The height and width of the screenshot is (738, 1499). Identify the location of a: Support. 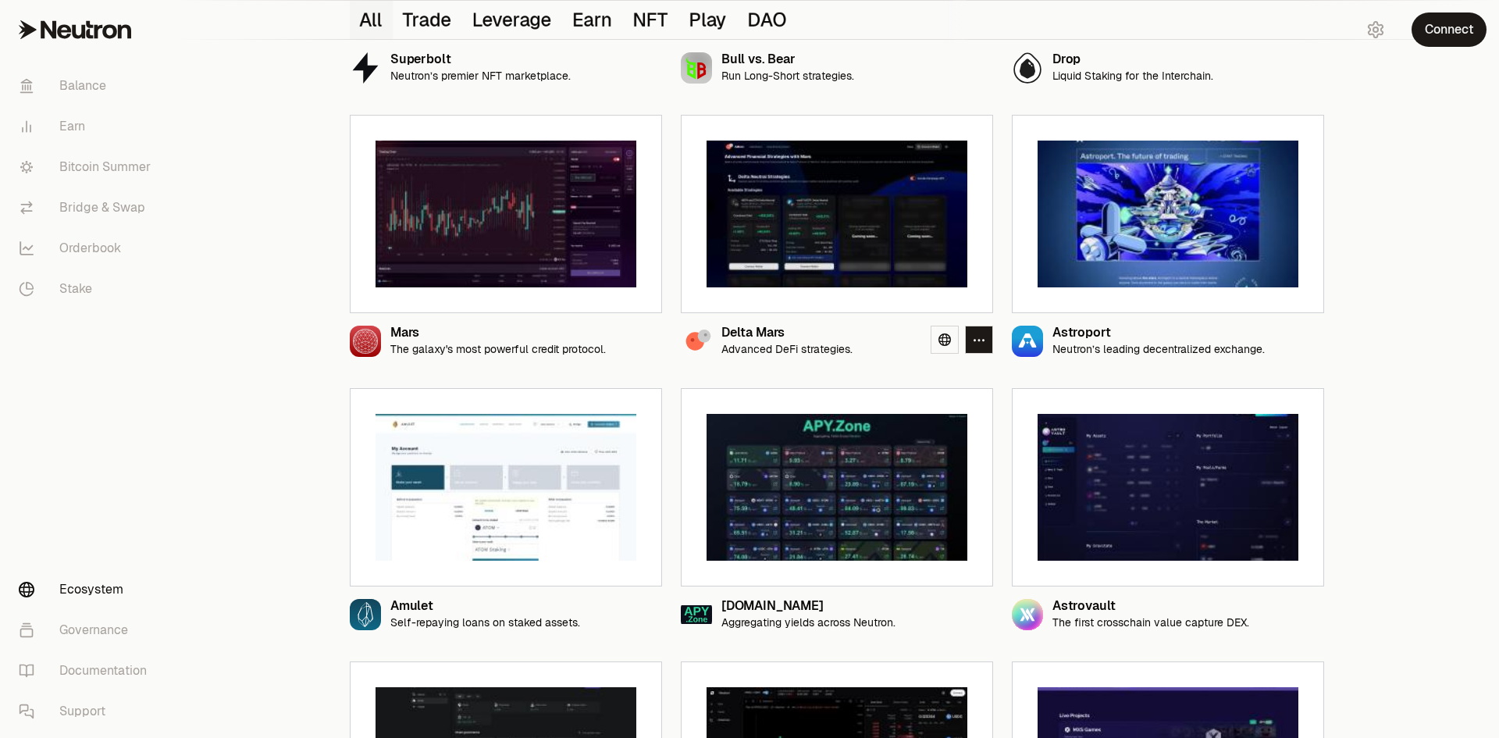
(87, 711).